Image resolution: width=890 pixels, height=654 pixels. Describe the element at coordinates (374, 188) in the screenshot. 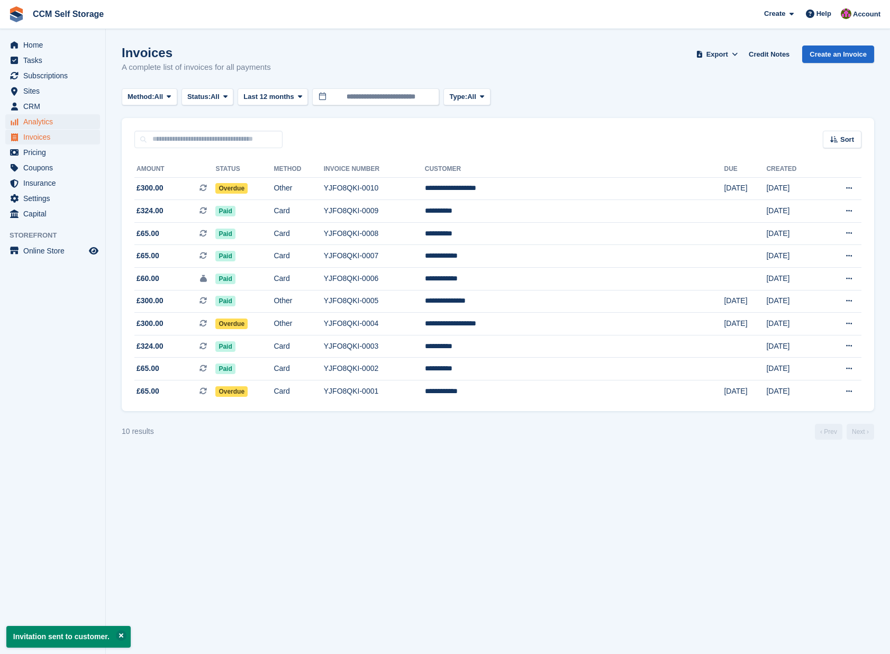

I see `td: YJFO8QKI-0010` at that location.